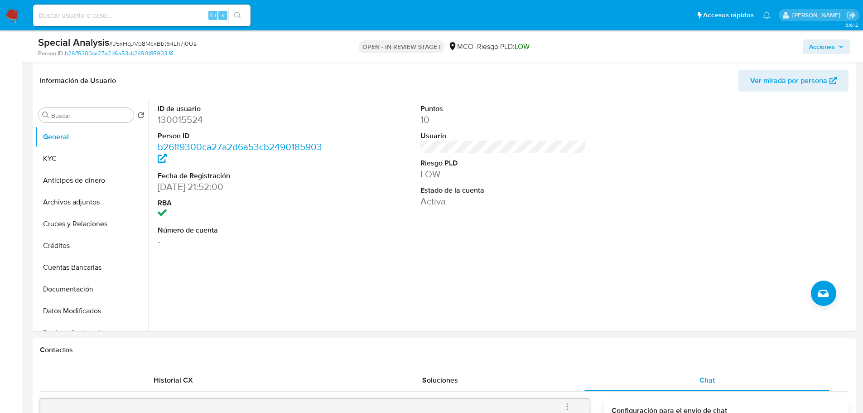 The height and width of the screenshot is (413, 863). I want to click on span: Soluciones, so click(440, 380).